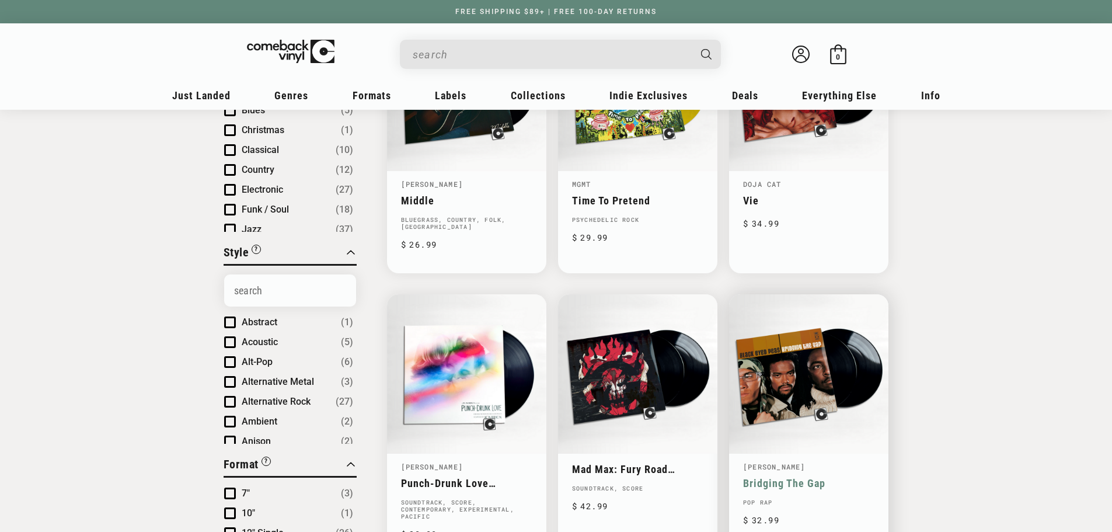  Describe the element at coordinates (236, 252) in the screenshot. I see `span: Style` at that location.